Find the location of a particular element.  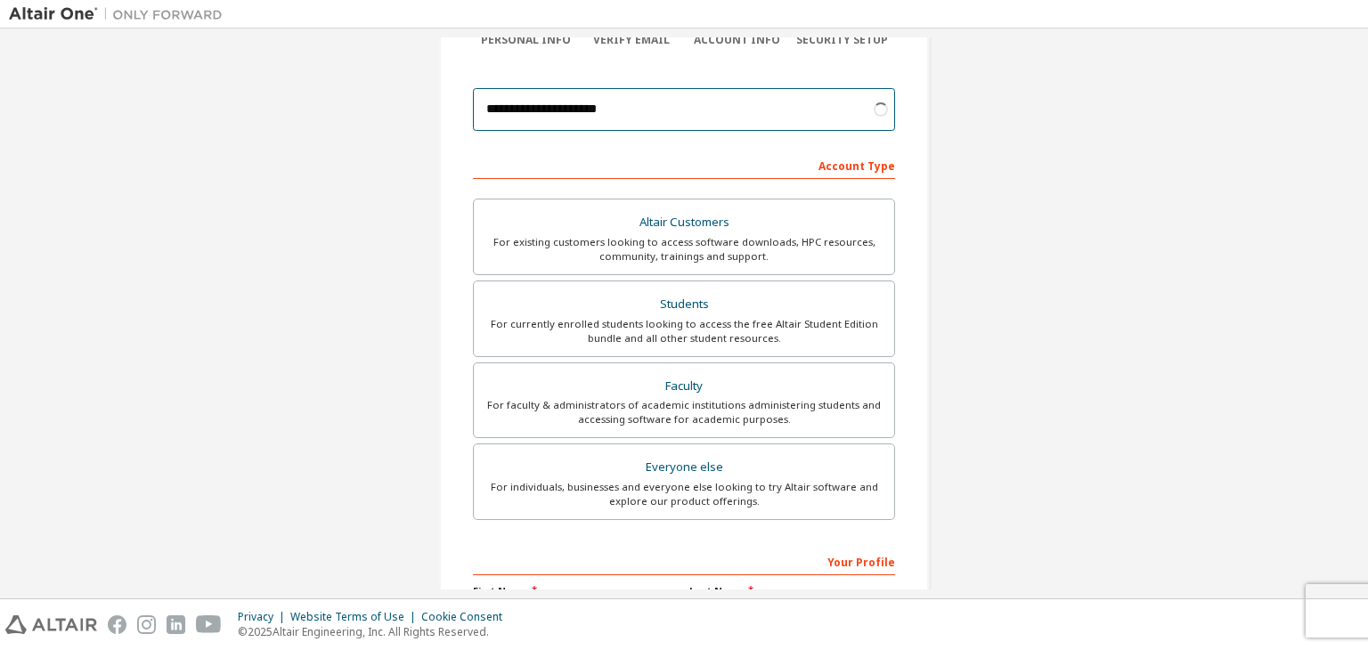

img: altair_logo.svg is located at coordinates (51, 624).